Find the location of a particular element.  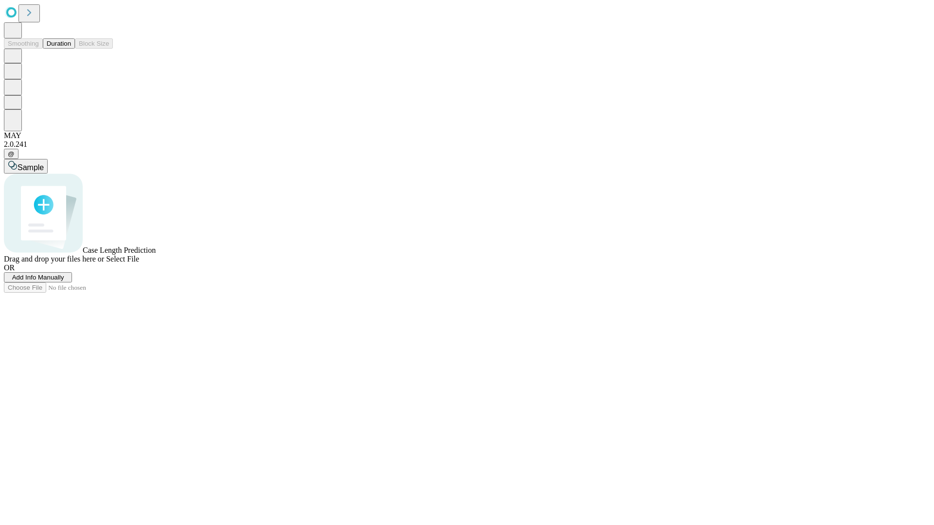

span: Sample is located at coordinates (31, 167).